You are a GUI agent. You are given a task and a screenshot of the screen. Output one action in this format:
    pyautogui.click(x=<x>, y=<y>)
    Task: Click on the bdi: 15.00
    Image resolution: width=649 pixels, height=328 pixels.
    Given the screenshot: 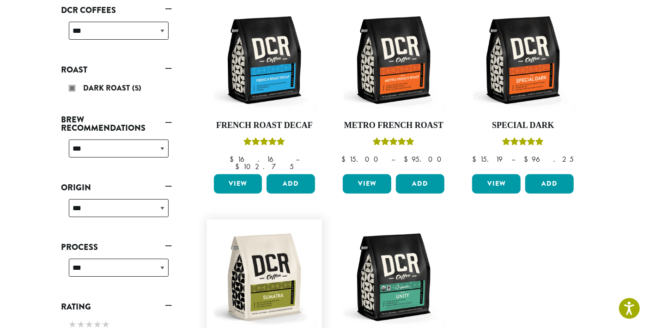 What is the action you would take?
    pyautogui.click(x=362, y=159)
    